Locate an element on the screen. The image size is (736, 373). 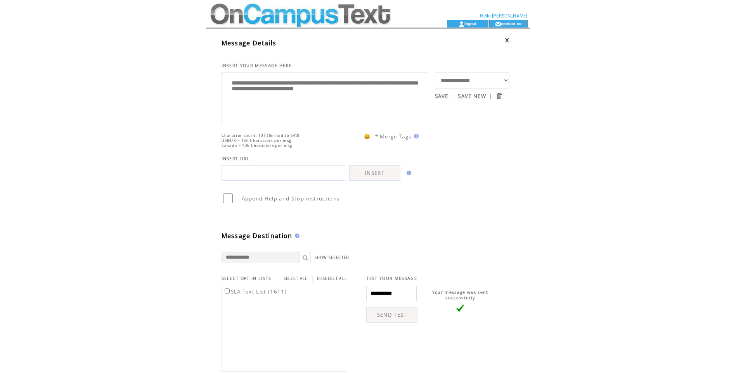
span: US&UK = 160 Characters per msg is located at coordinates (256, 140).